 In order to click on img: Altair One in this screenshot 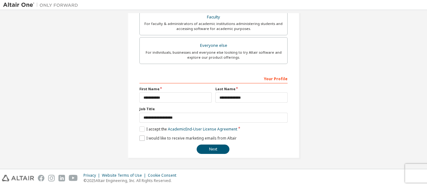, I will do `click(42, 5)`.